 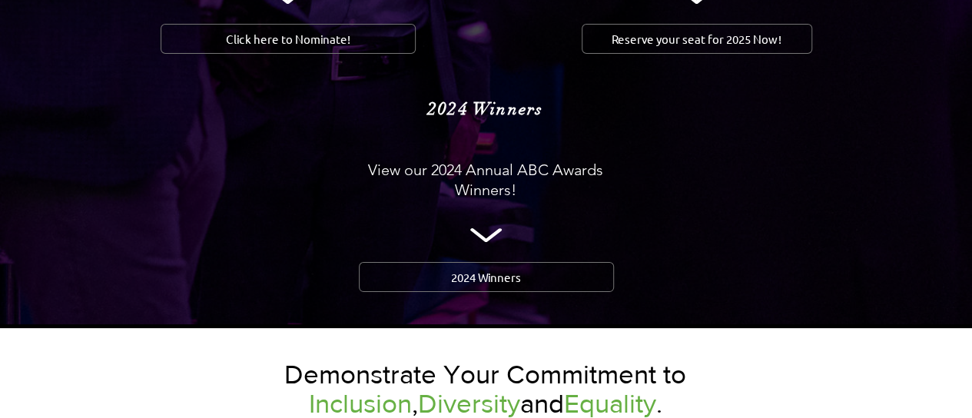 I want to click on span: Demonstrate Your Commitment to , and ., so click(x=485, y=389).